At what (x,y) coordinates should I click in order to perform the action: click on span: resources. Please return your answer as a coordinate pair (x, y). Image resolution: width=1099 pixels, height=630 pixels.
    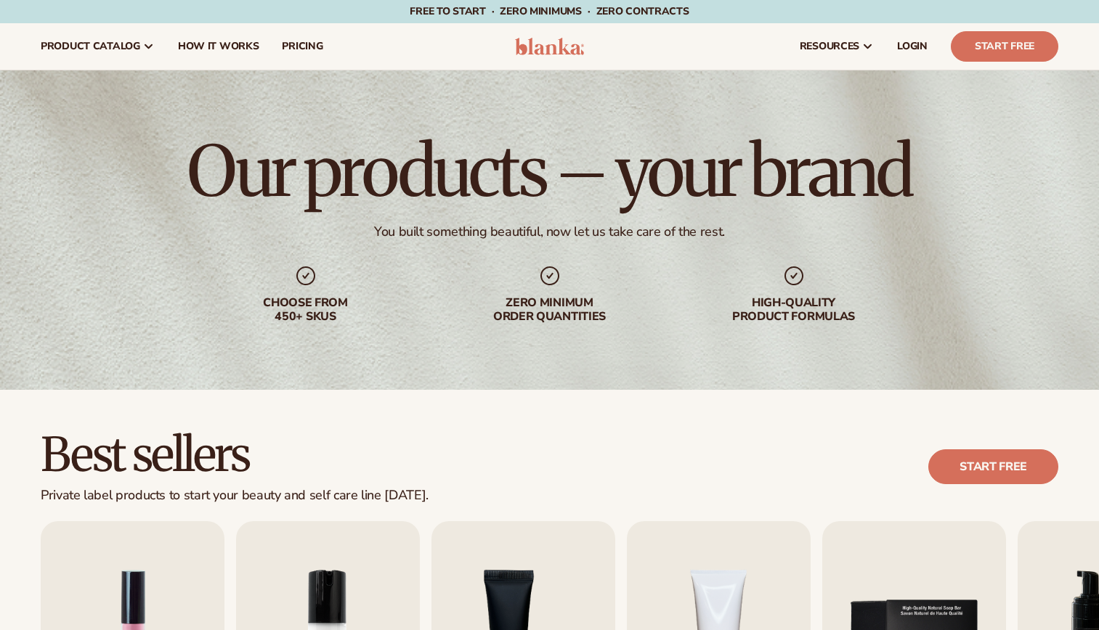
    Looking at the image, I should click on (829, 46).